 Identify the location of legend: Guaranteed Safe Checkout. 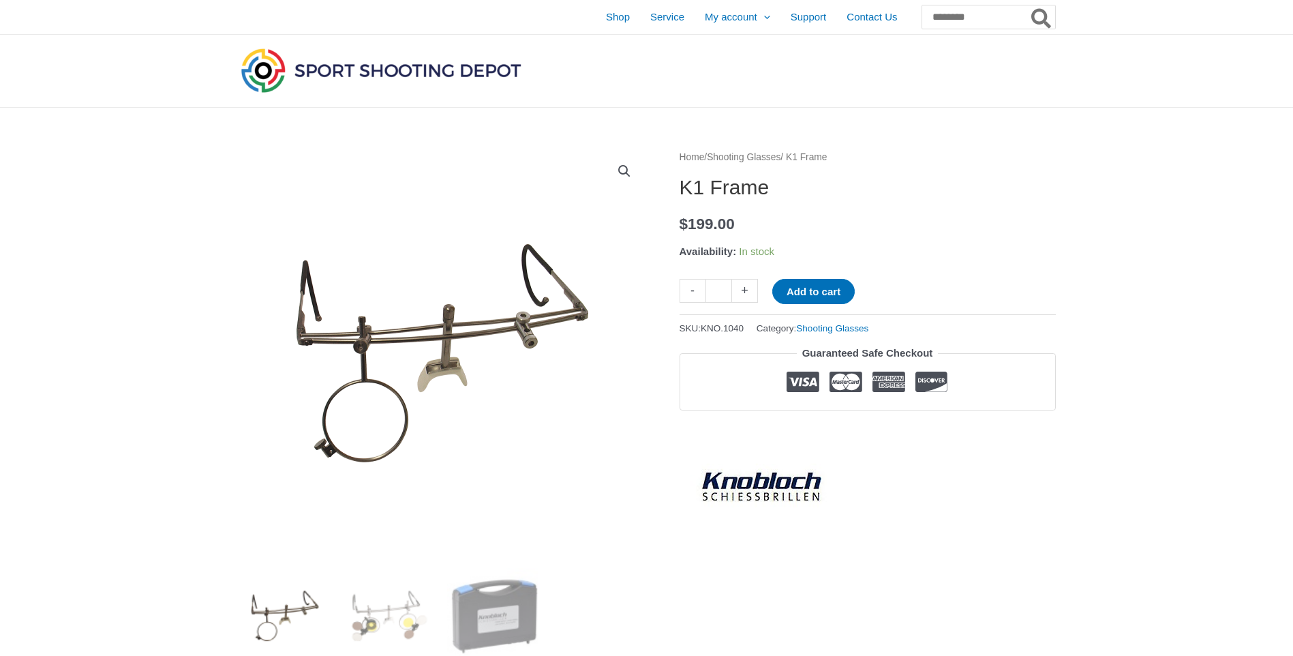
(868, 353).